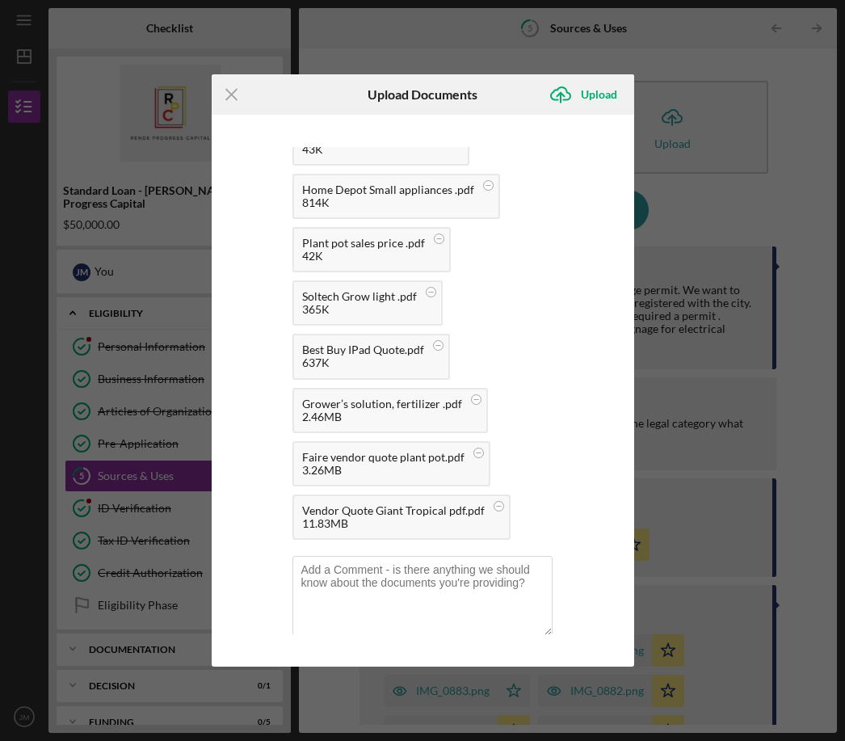 This screenshot has height=741, width=845. What do you see at coordinates (364, 256) in the screenshot?
I see `div: 42K` at bounding box center [364, 256].